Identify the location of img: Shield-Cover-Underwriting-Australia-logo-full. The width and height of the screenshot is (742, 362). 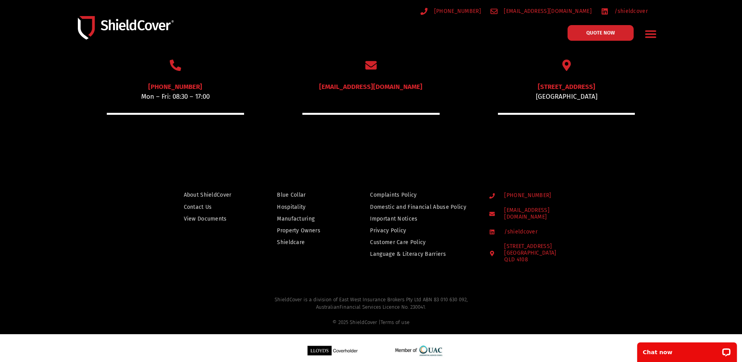
(126, 28).